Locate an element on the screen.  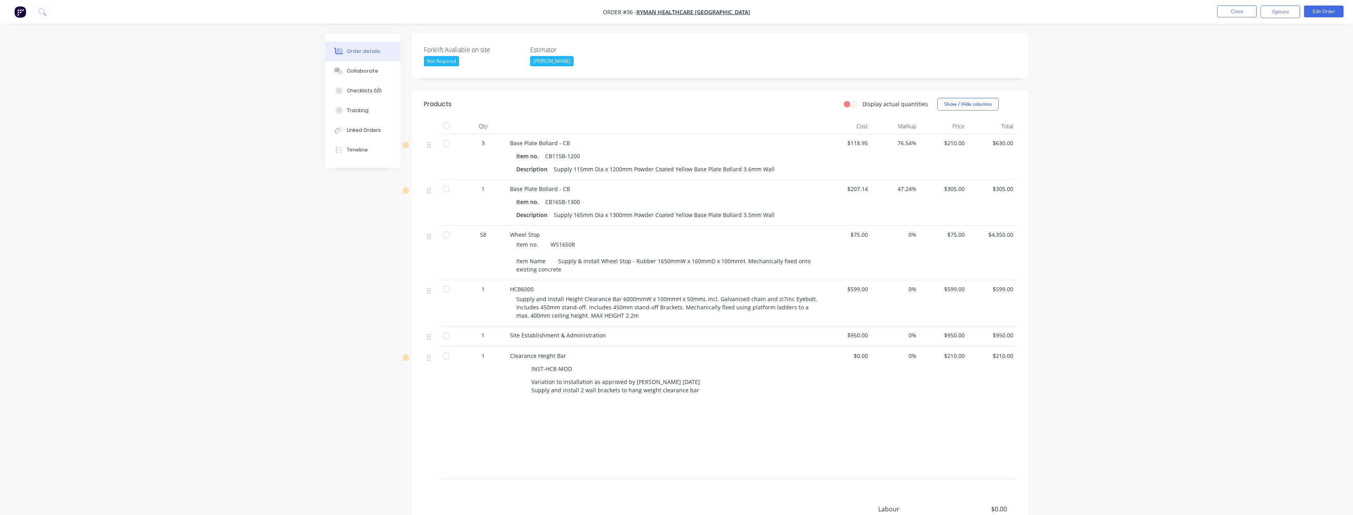
div: CB115B-1200 is located at coordinates (562, 156).